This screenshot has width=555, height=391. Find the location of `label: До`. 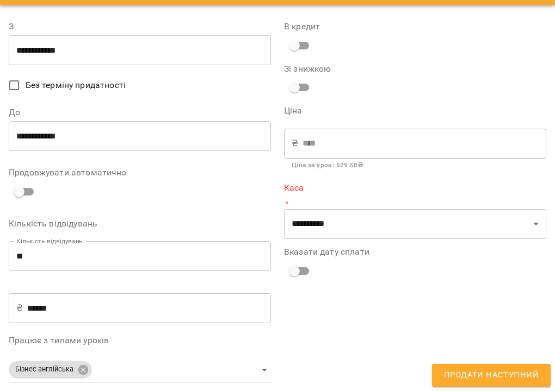

label: До is located at coordinates (140, 113).